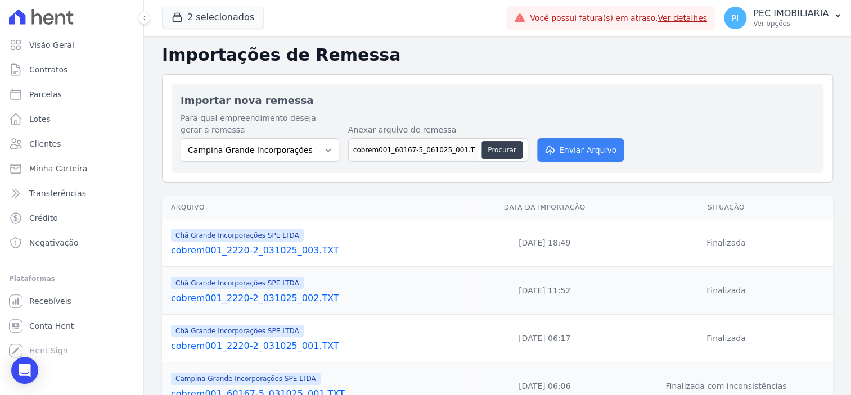 Image resolution: width=851 pixels, height=395 pixels. I want to click on a: Visão Geral, so click(71, 45).